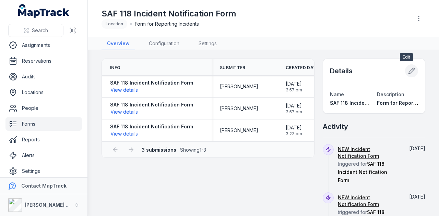 The width and height of the screenshot is (439, 216). What do you see at coordinates (368, 165) in the screenshot?
I see `span: triggered for` at bounding box center [368, 165].